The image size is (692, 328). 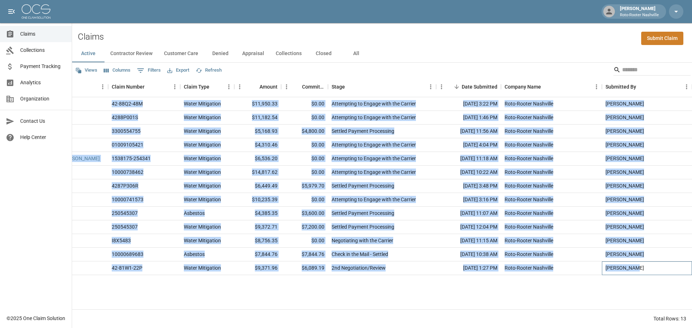 I want to click on span: Analytics, so click(x=43, y=82).